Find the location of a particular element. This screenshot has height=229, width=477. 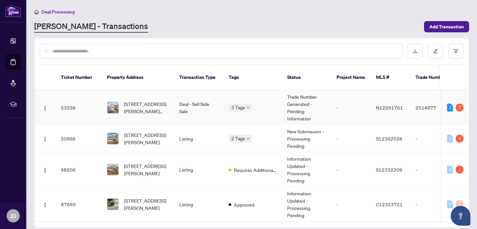

span: S12362528 is located at coordinates (390, 138).